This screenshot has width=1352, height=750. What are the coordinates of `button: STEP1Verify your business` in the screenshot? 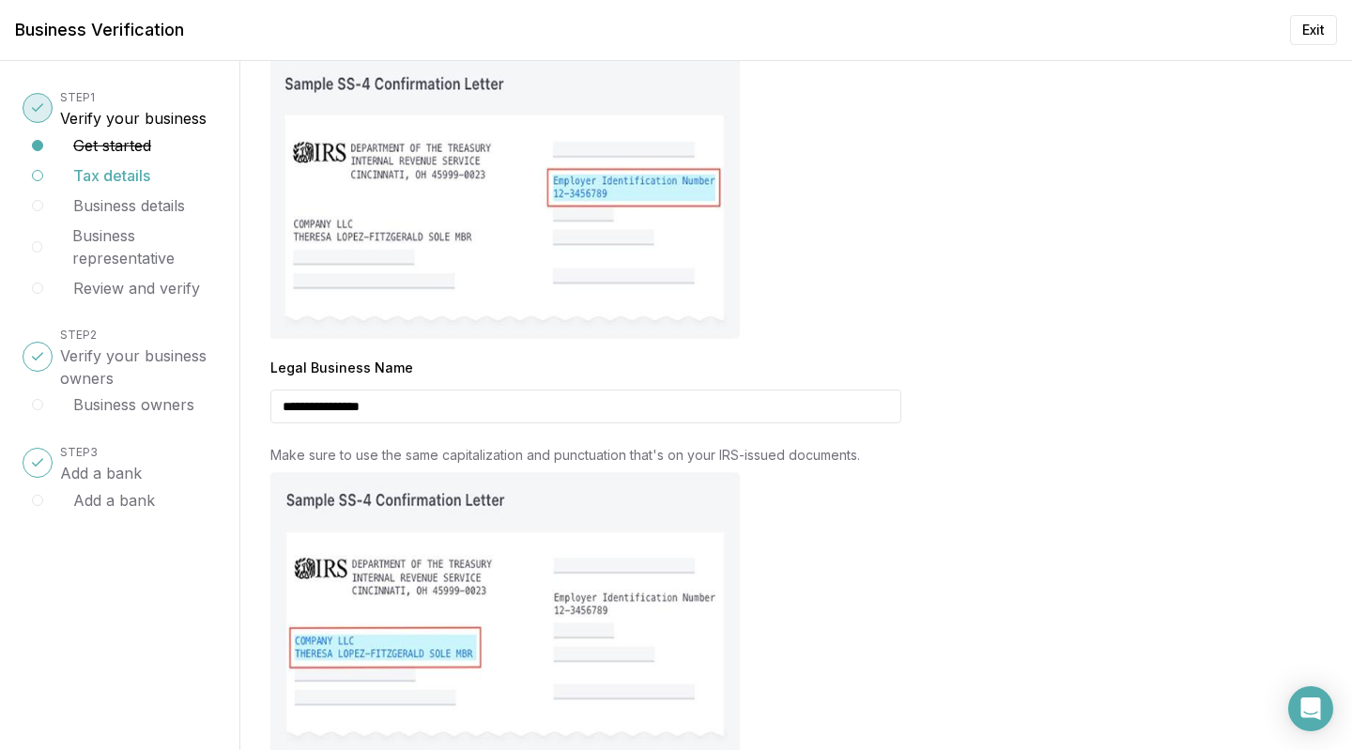 It's located at (133, 107).